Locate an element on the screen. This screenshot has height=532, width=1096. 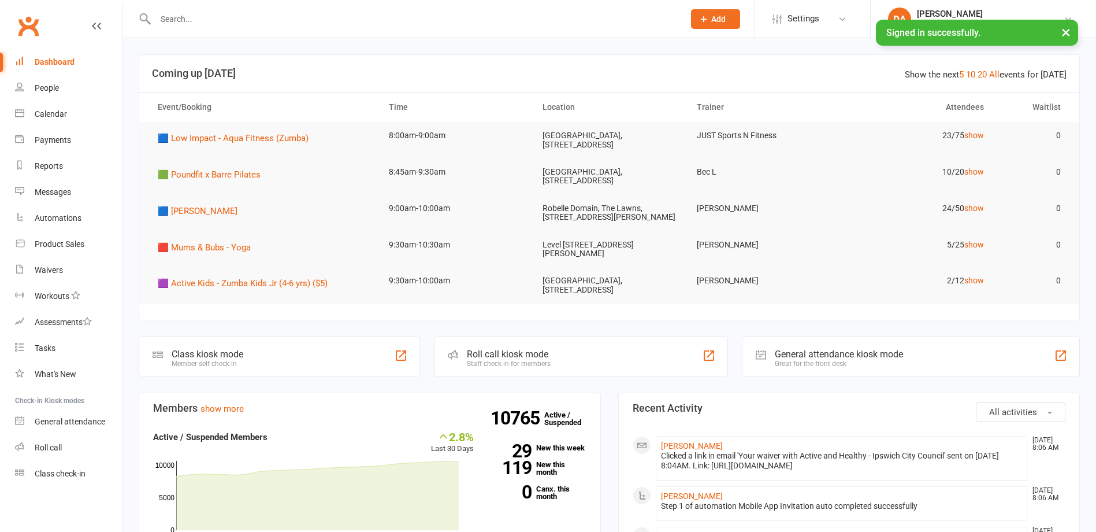
td: 9:30am-10:00am is located at coordinates (455, 280).